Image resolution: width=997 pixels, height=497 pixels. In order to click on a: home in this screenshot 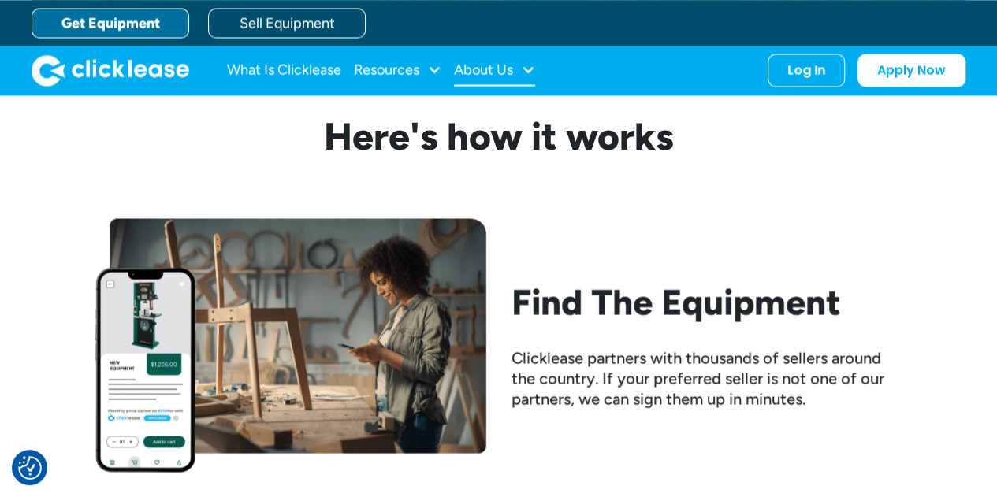, I will do `click(110, 70)`.